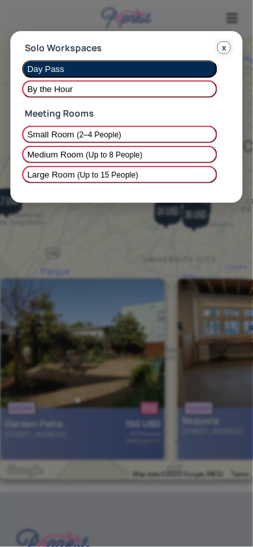 Image resolution: width=253 pixels, height=547 pixels. I want to click on button: x, so click(224, 47).